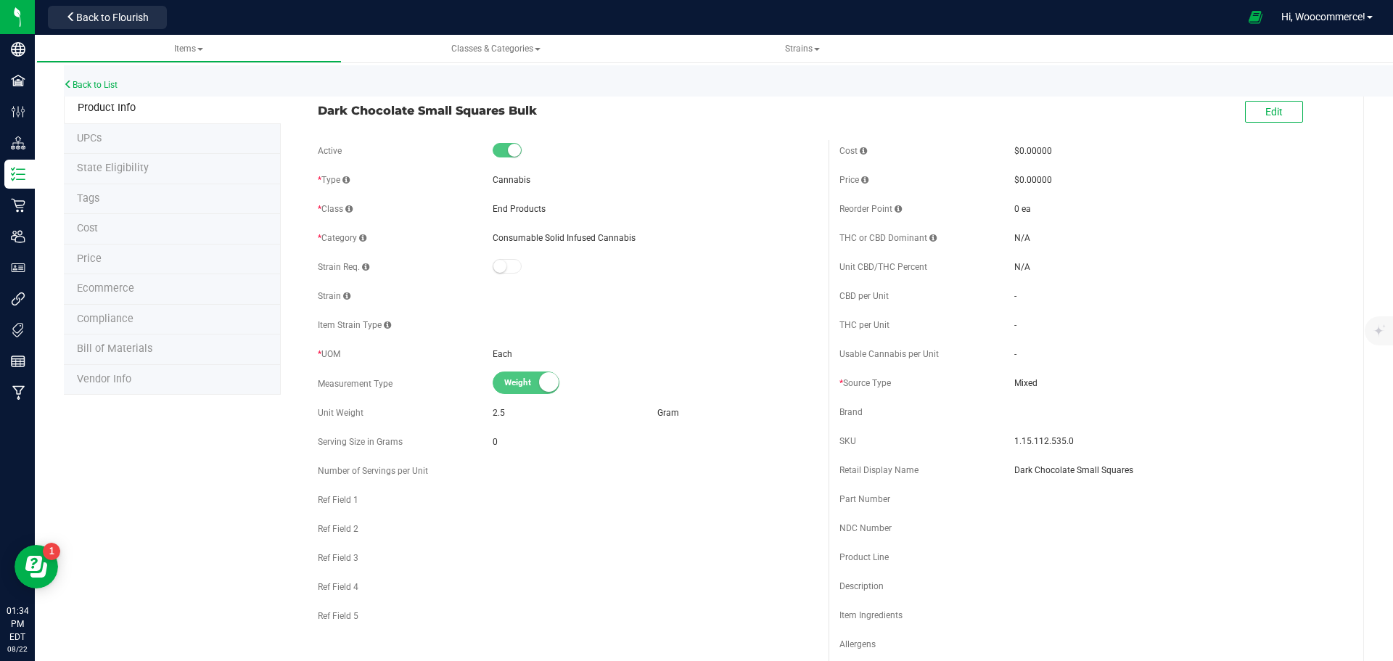  What do you see at coordinates (18, 143) in the screenshot?
I see `inline-svg: Distribution` at bounding box center [18, 143].